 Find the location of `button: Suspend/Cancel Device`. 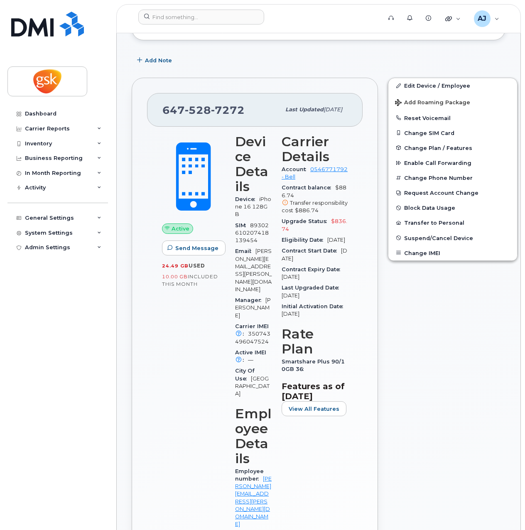

button: Suspend/Cancel Device is located at coordinates (453, 238).